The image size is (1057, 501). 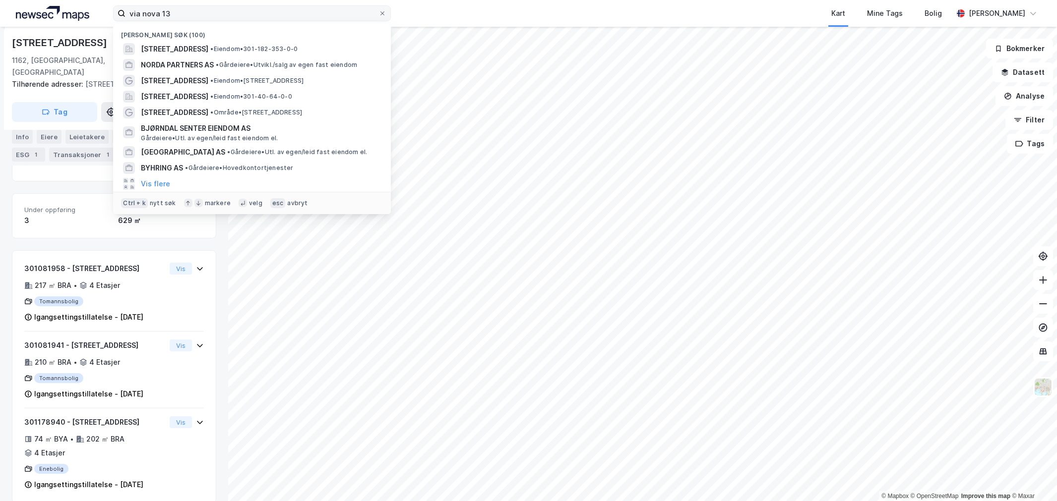 I want to click on div: Transaksjoner, so click(x=83, y=155).